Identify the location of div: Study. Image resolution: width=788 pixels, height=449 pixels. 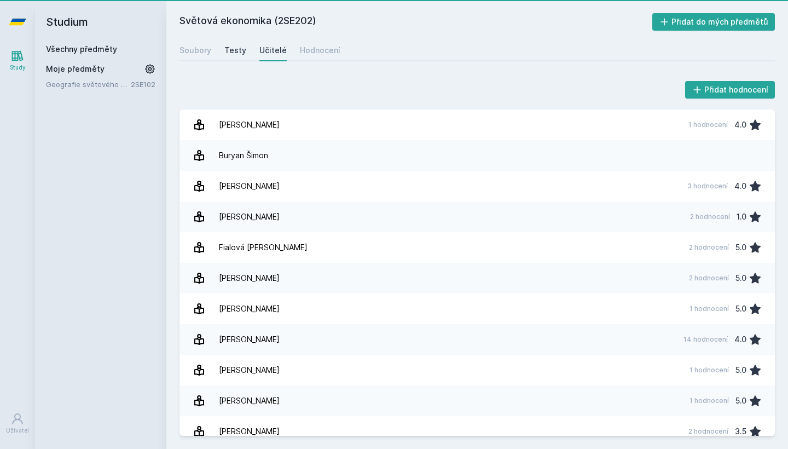
(18, 67).